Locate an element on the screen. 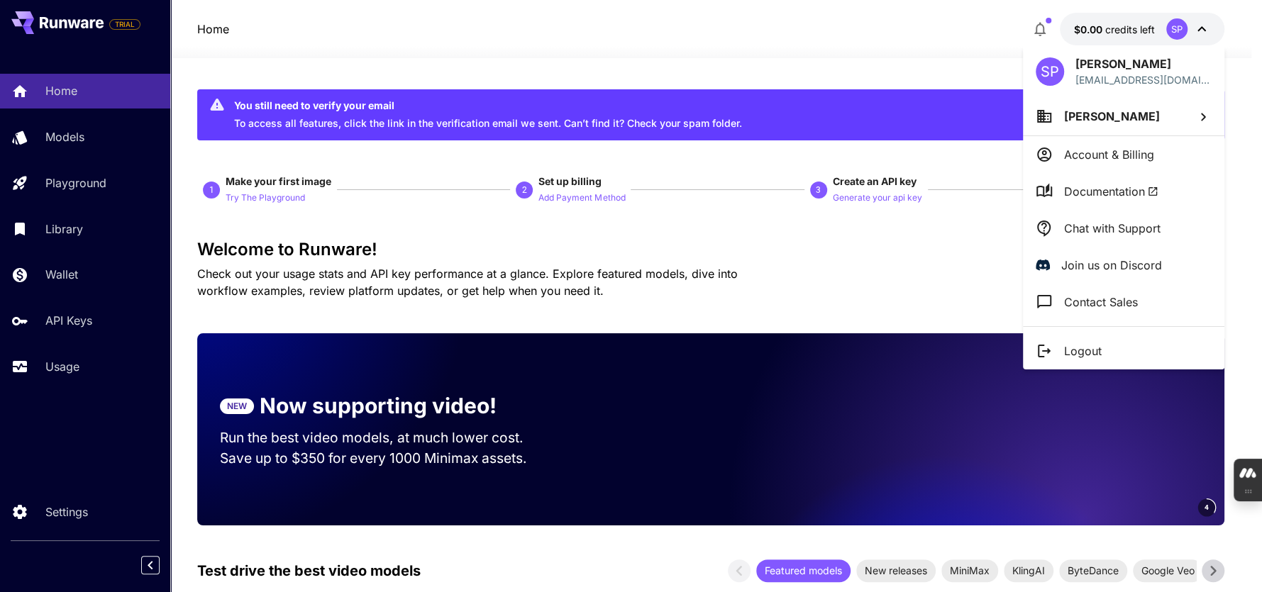  p: Contact Sales is located at coordinates (1101, 302).